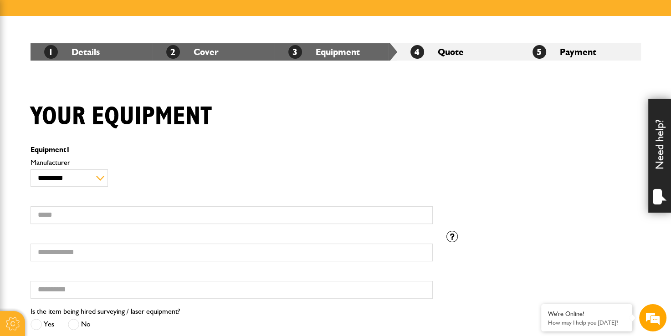 This screenshot has height=336, width=671. Describe the element at coordinates (587, 323) in the screenshot. I see `p: How may I help you today?` at that location.